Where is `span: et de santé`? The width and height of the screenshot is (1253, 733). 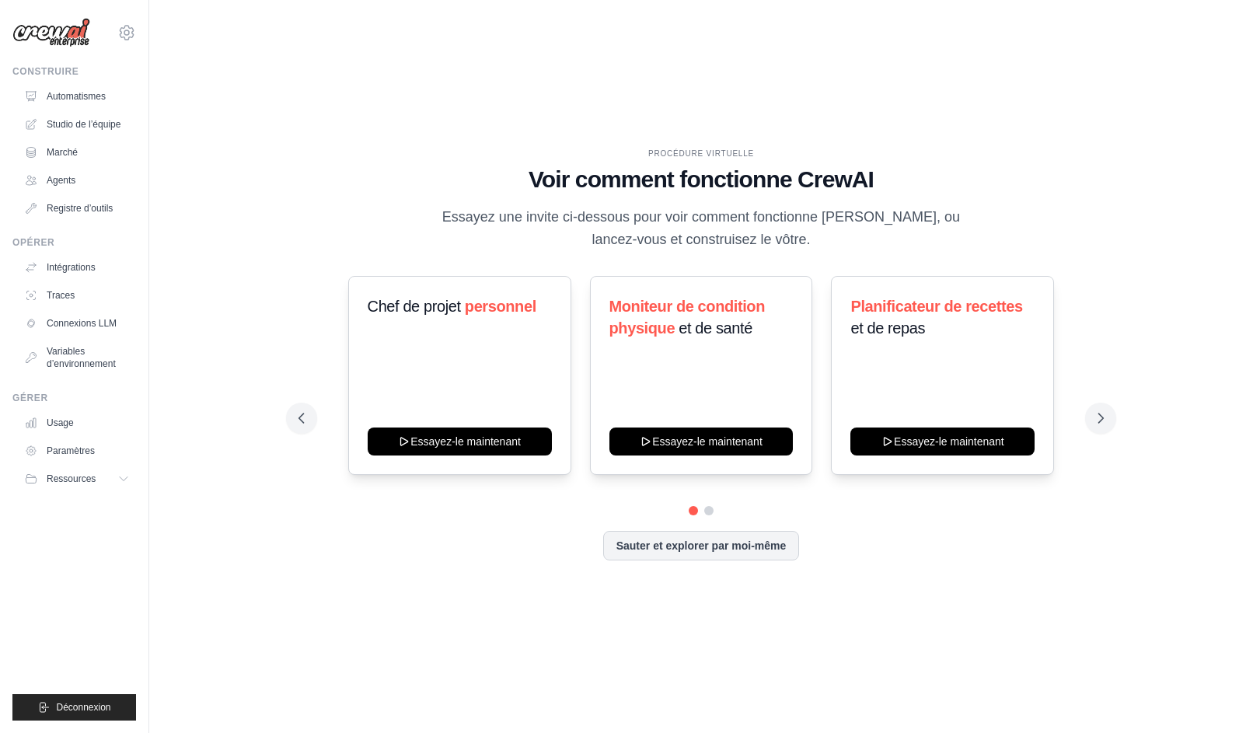 span: et de santé is located at coordinates (715, 328).